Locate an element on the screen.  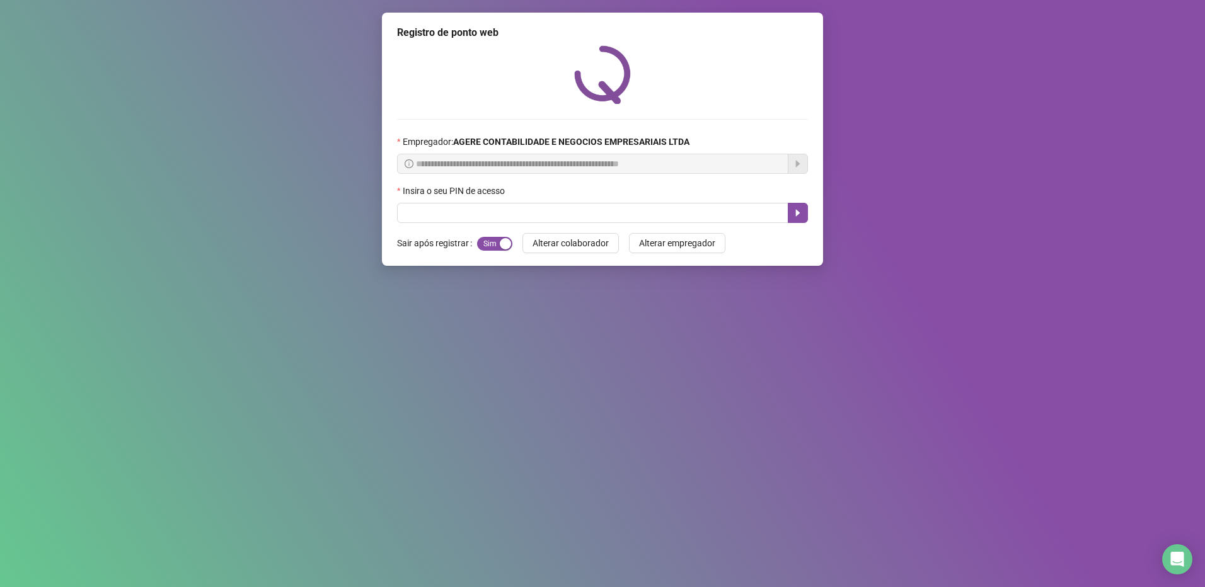
span: caret-right is located at coordinates (798, 213).